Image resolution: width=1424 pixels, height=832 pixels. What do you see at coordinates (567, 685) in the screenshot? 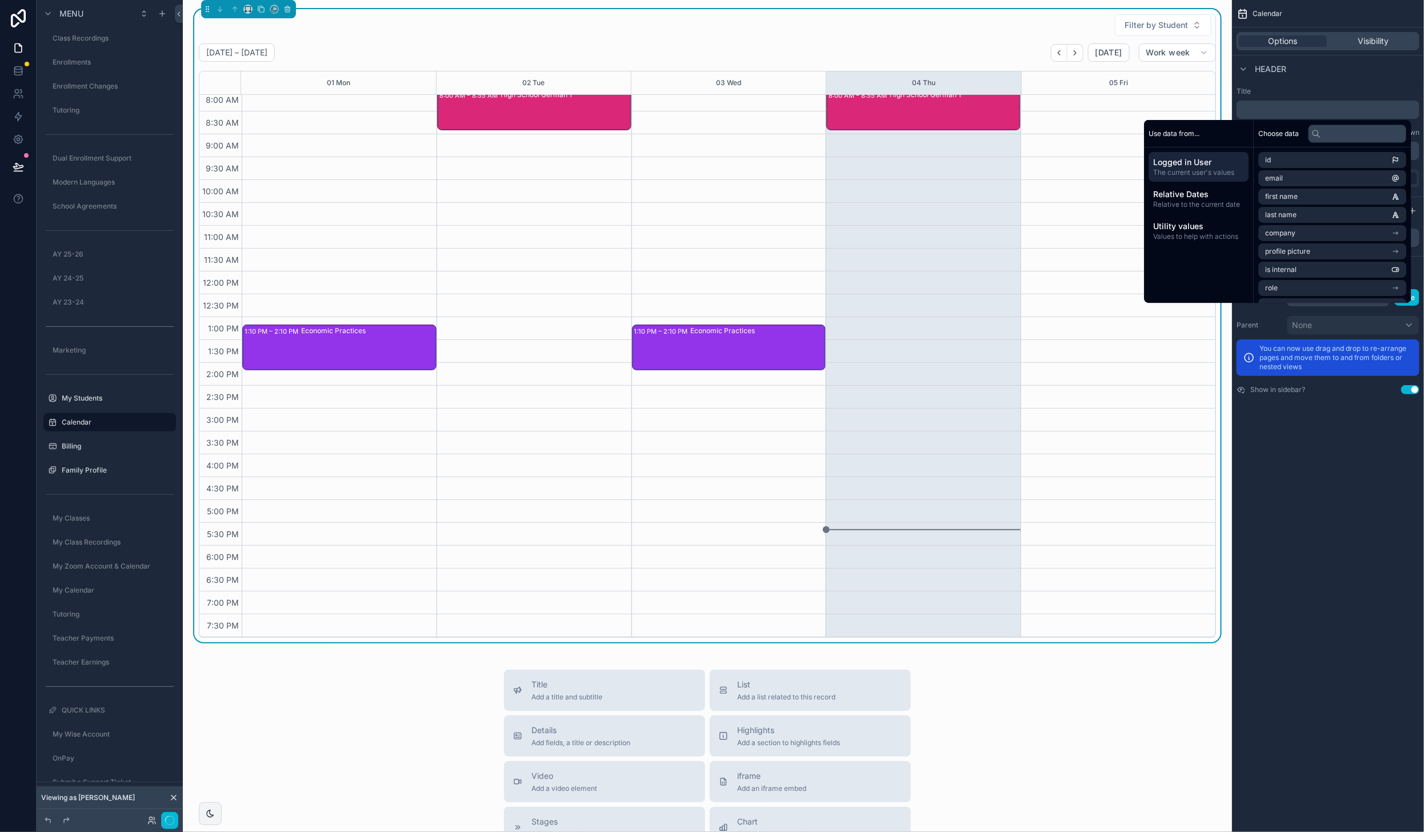
I see `span: Title` at bounding box center [567, 685].